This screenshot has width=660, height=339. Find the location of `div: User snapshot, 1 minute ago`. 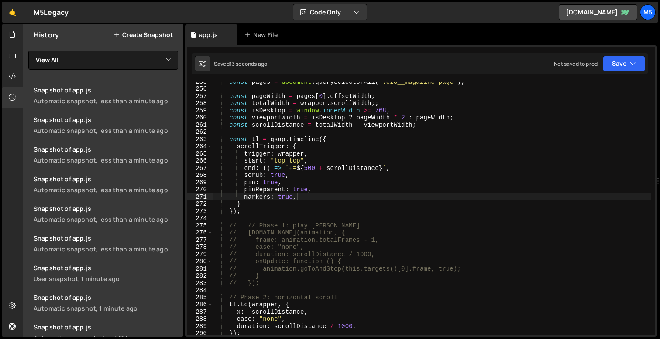

div: User snapshot, 1 minute ago is located at coordinates (106, 279).